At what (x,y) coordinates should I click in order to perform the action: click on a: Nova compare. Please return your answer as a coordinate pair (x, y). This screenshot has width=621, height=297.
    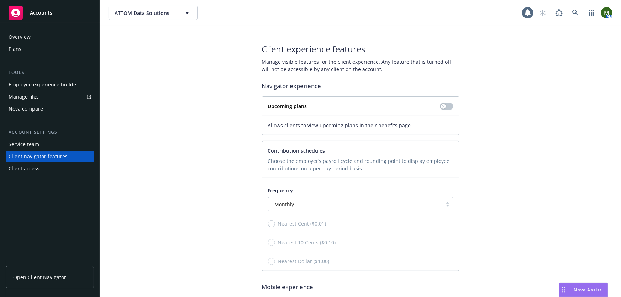
    Looking at the image, I should click on (50, 109).